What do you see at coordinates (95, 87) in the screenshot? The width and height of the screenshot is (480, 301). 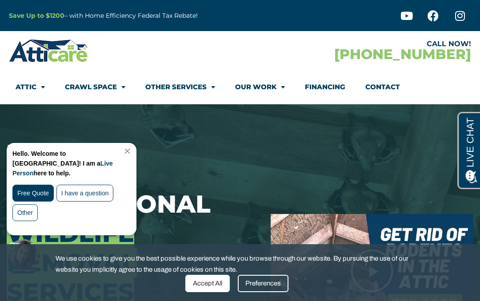 I see `a: Crawl Space` at bounding box center [95, 87].